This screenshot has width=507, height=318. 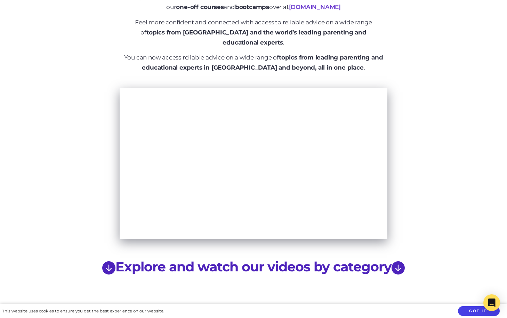 I want to click on a: arrow down circle fillExplore and watch our videos by categoryarrow down circle fill, so click(x=254, y=267).